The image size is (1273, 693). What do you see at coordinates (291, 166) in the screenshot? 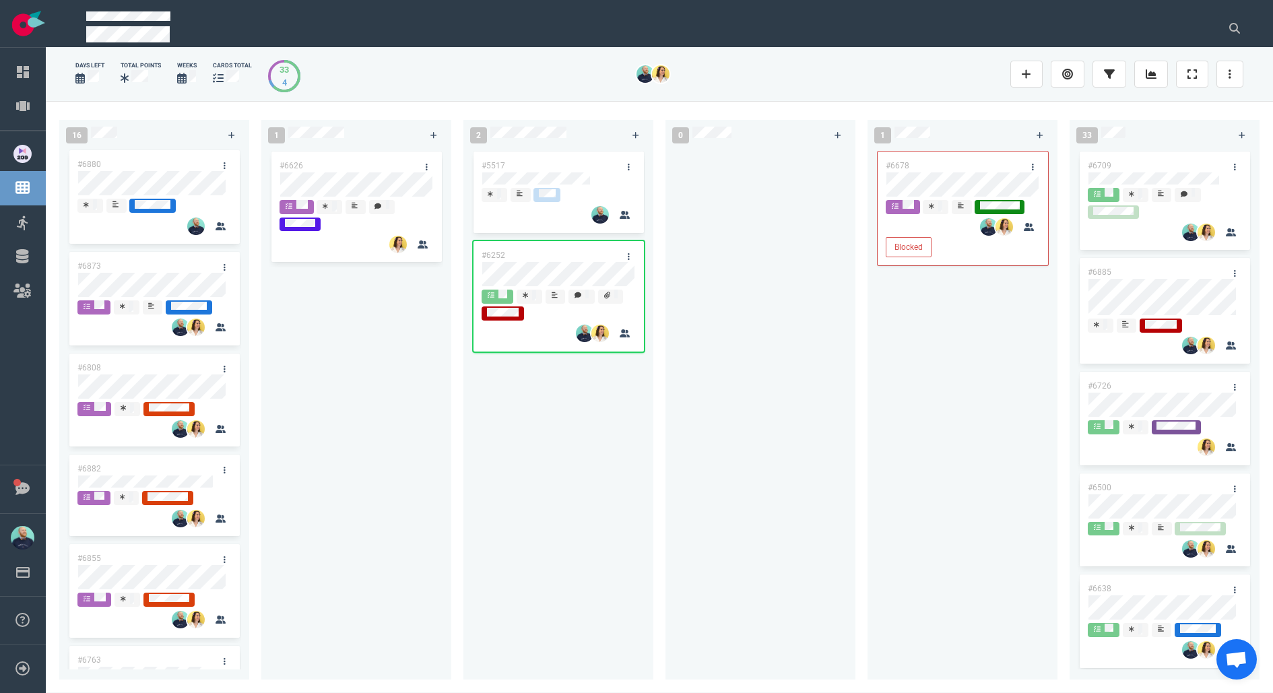
I see `a: #6626` at bounding box center [291, 166].